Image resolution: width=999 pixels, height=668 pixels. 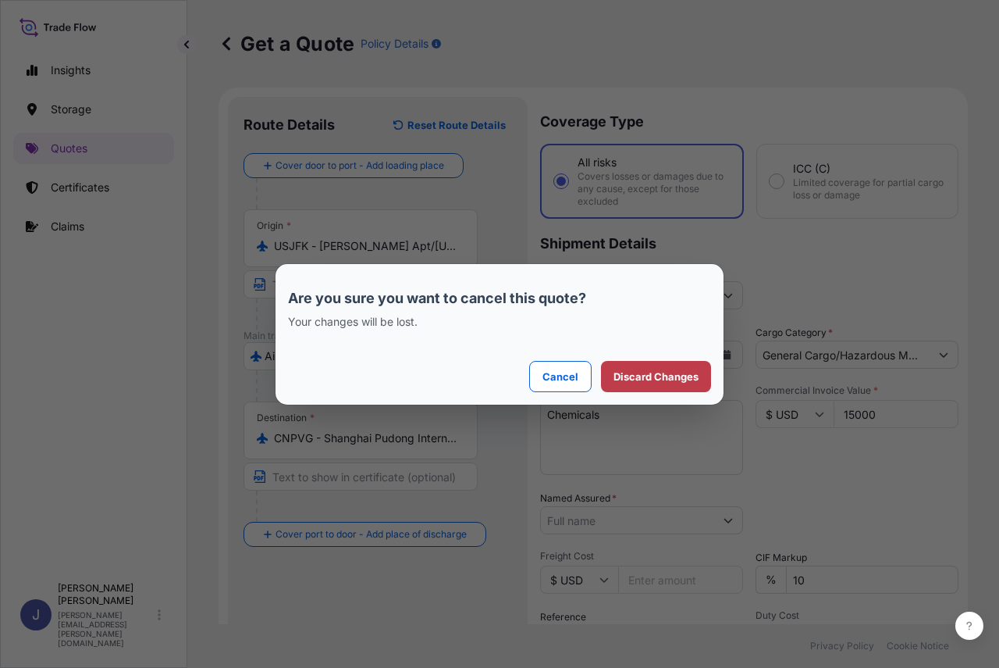 I want to click on p: Cancel, so click(x=561, y=376).